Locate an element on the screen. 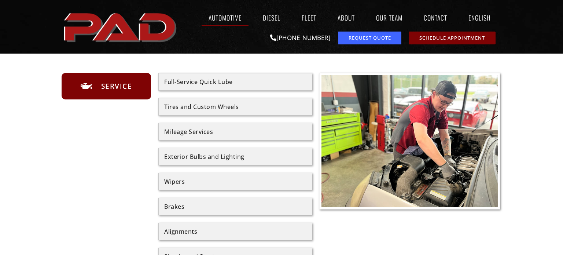 The height and width of the screenshot is (255, 563). div: Mileage Services is located at coordinates (235, 132).